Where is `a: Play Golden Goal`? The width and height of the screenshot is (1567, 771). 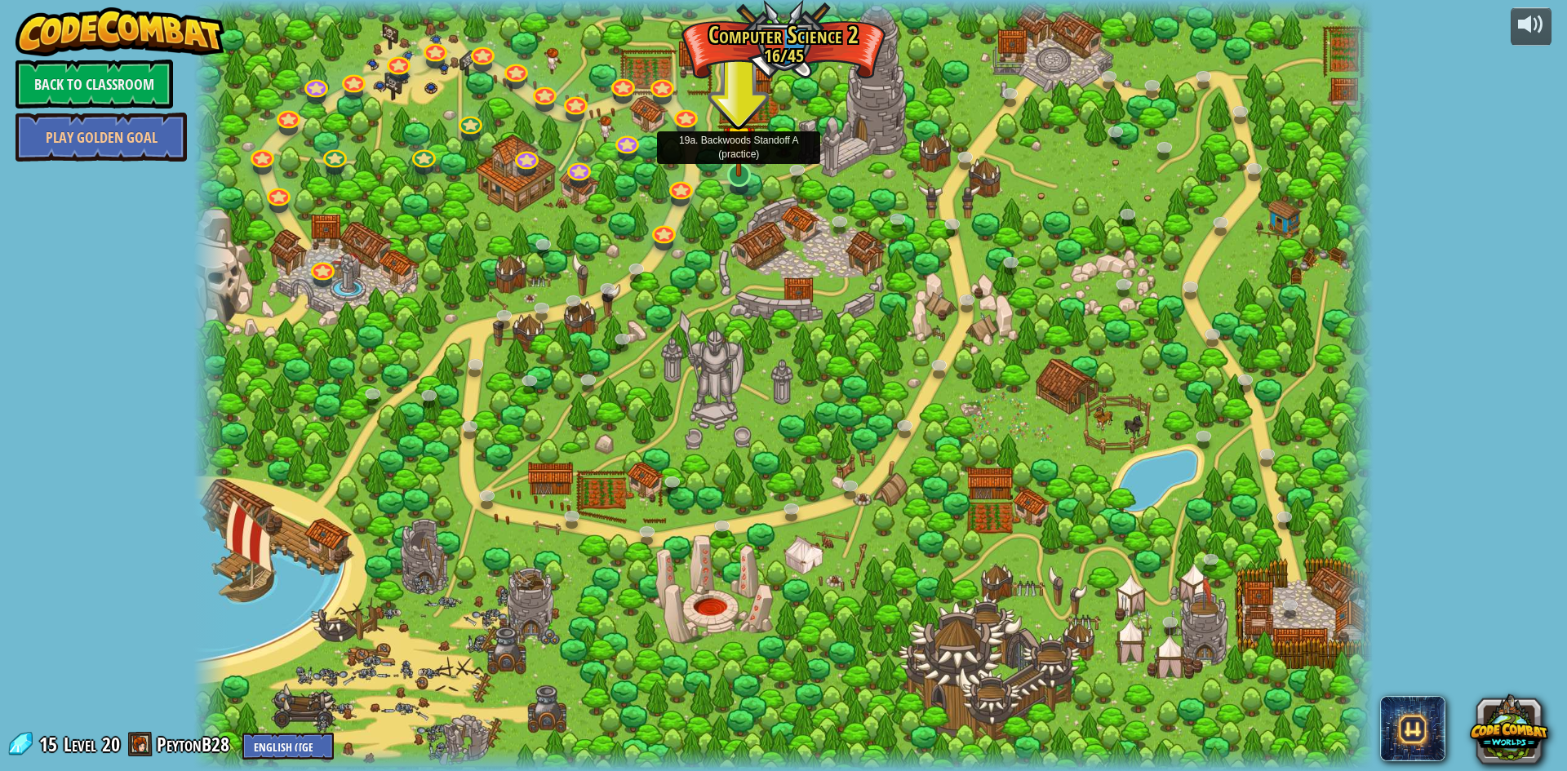 a: Play Golden Goal is located at coordinates (101, 137).